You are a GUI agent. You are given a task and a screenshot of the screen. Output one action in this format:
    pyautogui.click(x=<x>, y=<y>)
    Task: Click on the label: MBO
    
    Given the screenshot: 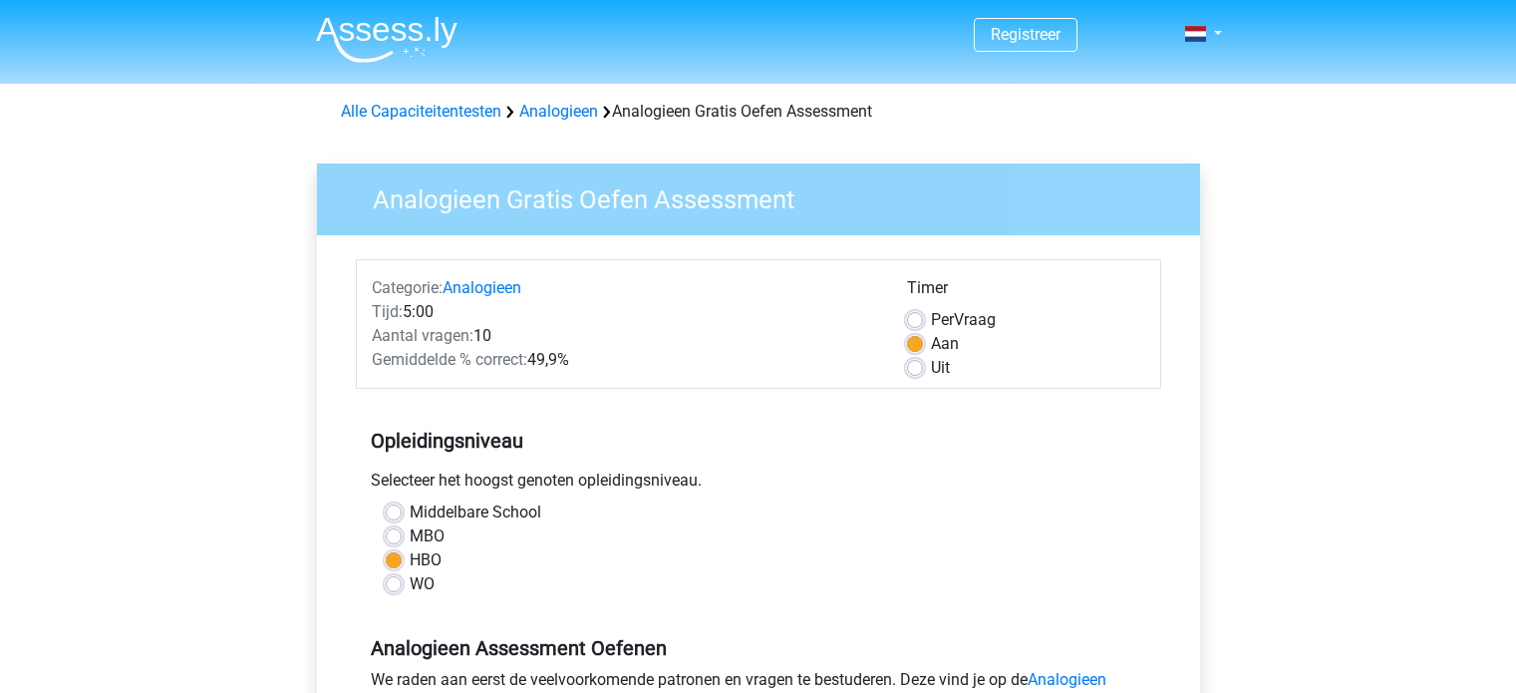 What is the action you would take?
    pyautogui.click(x=427, y=536)
    